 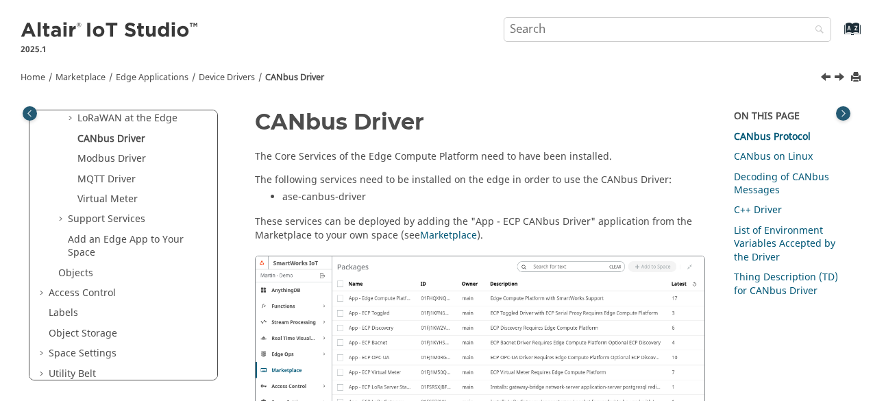 What do you see at coordinates (63, 313) in the screenshot?
I see `a: Labels` at bounding box center [63, 313].